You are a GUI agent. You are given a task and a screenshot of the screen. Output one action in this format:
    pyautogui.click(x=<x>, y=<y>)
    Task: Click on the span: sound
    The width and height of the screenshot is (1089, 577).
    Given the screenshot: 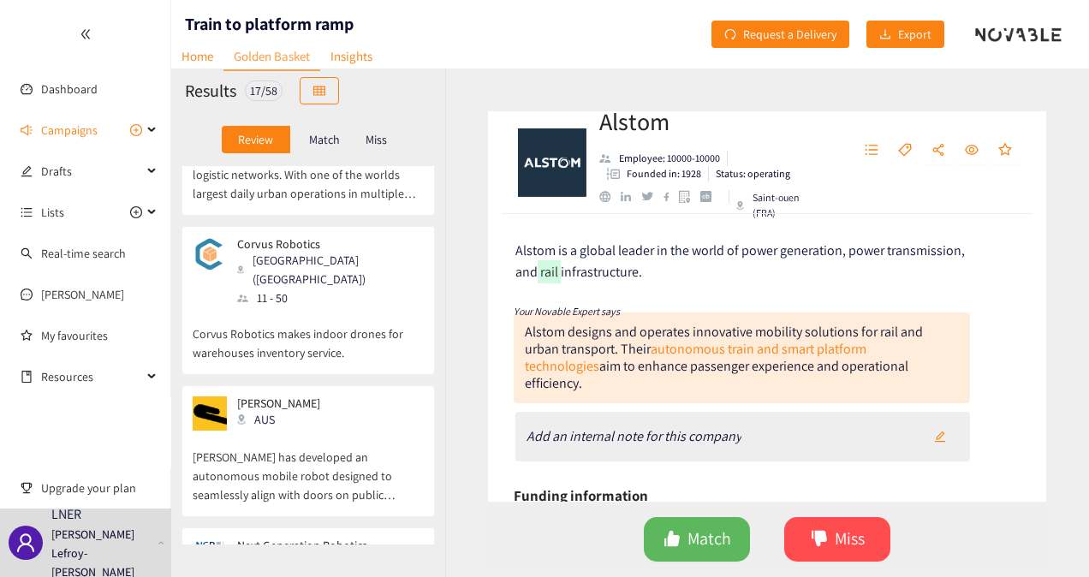 What is the action you would take?
    pyautogui.click(x=27, y=130)
    